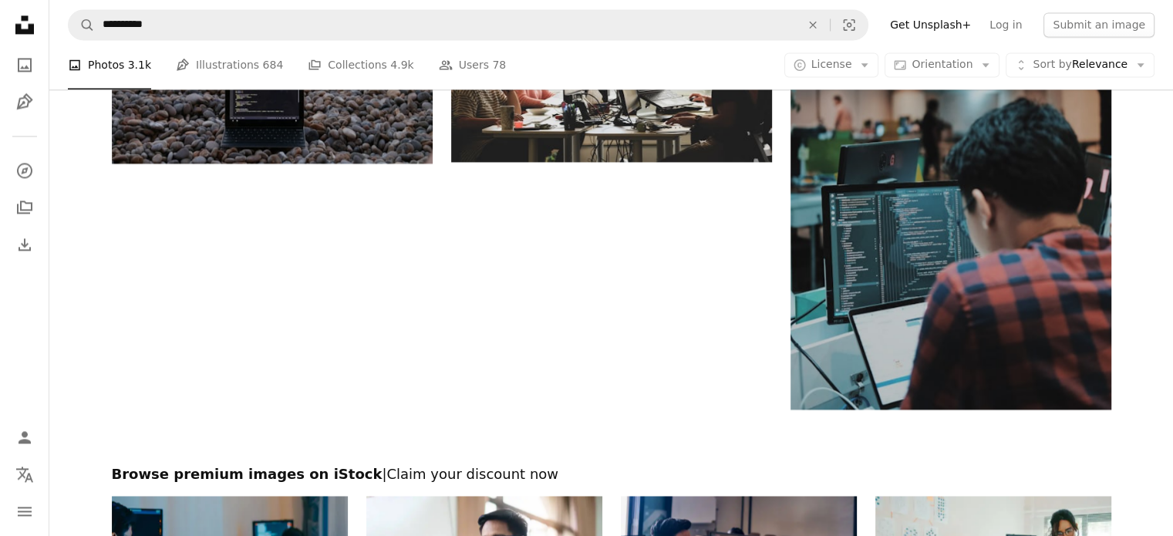  Describe the element at coordinates (25, 511) in the screenshot. I see `button: Menu` at that location.